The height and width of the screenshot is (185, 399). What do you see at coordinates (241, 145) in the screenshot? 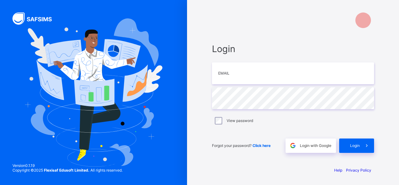
I see `span: Forgot your password?` at bounding box center [241, 145].